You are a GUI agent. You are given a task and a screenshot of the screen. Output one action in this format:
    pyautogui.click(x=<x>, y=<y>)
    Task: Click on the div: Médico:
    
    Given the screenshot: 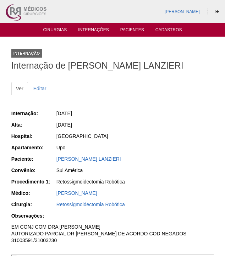 What is the action you would take?
    pyautogui.click(x=33, y=193)
    